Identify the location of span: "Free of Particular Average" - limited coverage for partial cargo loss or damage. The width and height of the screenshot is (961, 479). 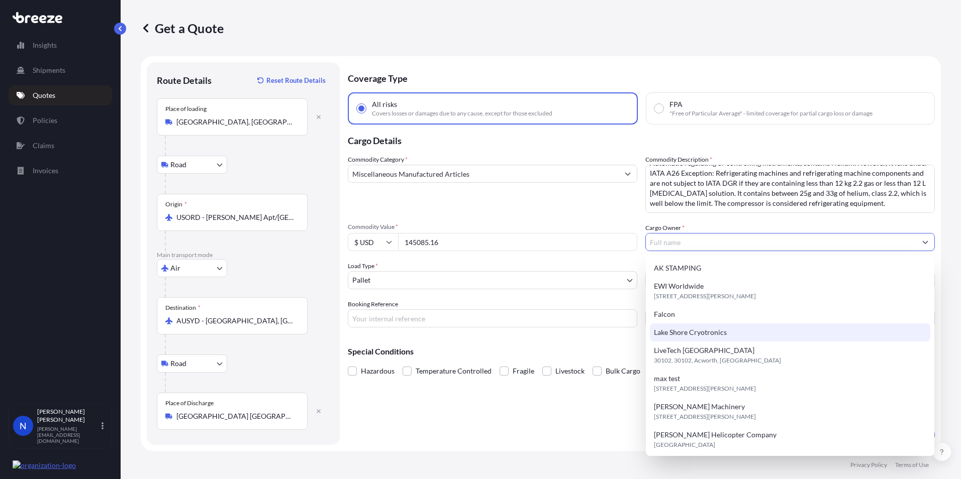
(771, 114).